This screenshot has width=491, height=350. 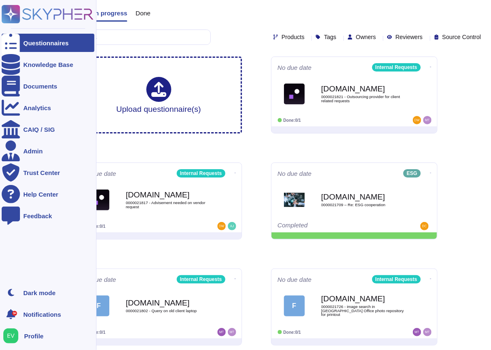 I want to click on a: Feedback, so click(x=48, y=216).